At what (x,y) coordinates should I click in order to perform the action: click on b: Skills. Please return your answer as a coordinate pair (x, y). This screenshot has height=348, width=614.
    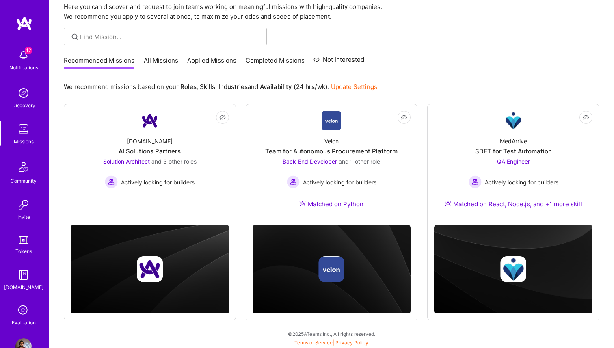
    Looking at the image, I should click on (207, 86).